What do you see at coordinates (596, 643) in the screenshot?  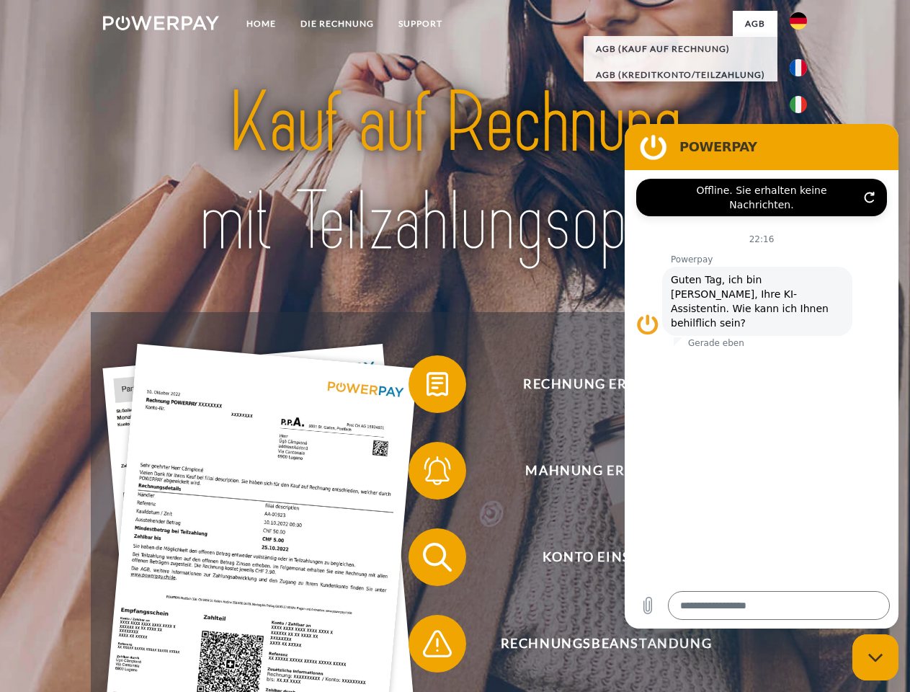 I see `a: Rechnungsbeanstandung` at bounding box center [596, 643].